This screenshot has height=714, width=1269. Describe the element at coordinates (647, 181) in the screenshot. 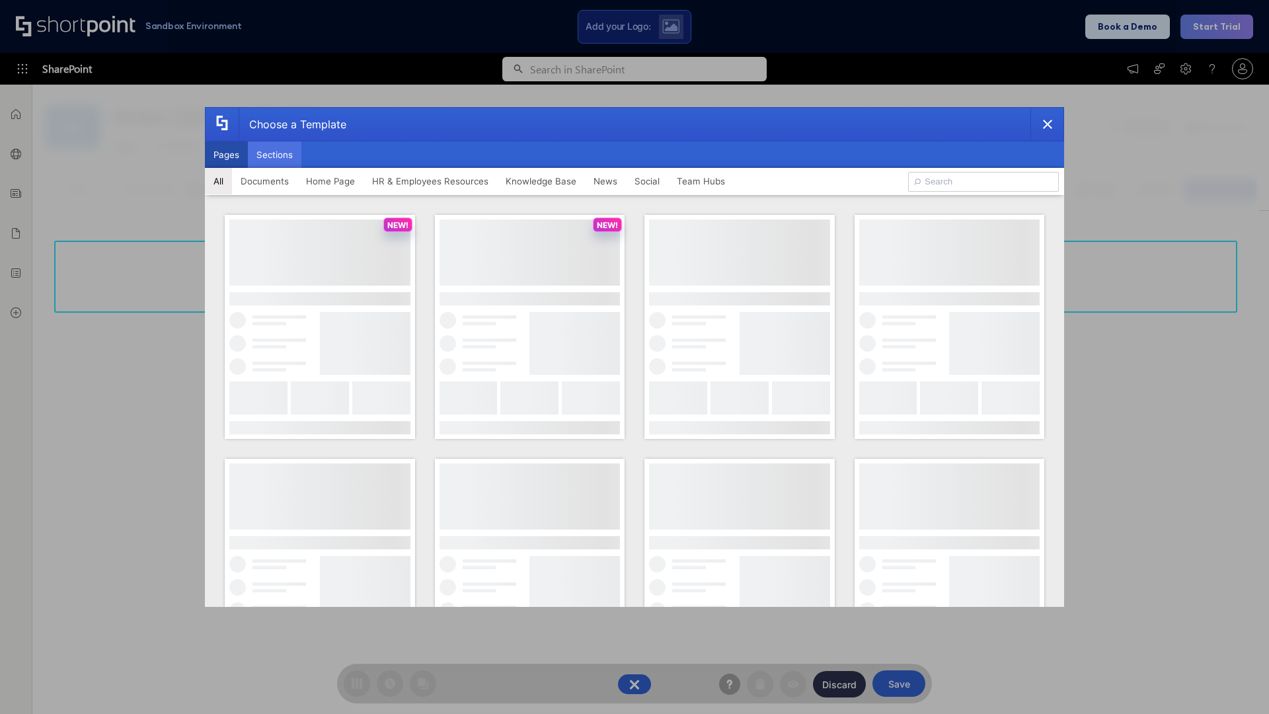

I see `button: Social` at that location.